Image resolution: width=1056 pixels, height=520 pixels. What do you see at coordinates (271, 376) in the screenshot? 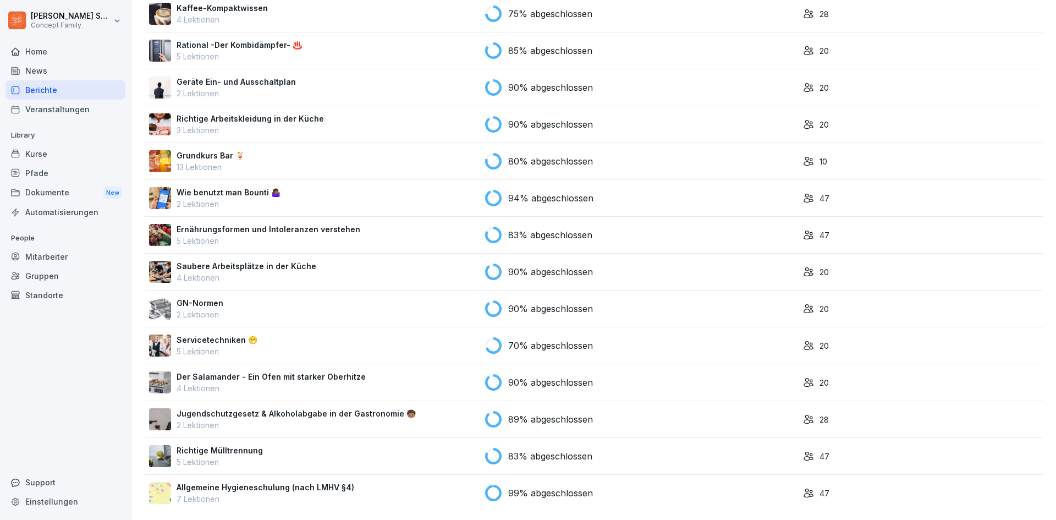
I see `p: Der Salamander - Ein Ofen mit starker Oberhitze` at bounding box center [271, 376].